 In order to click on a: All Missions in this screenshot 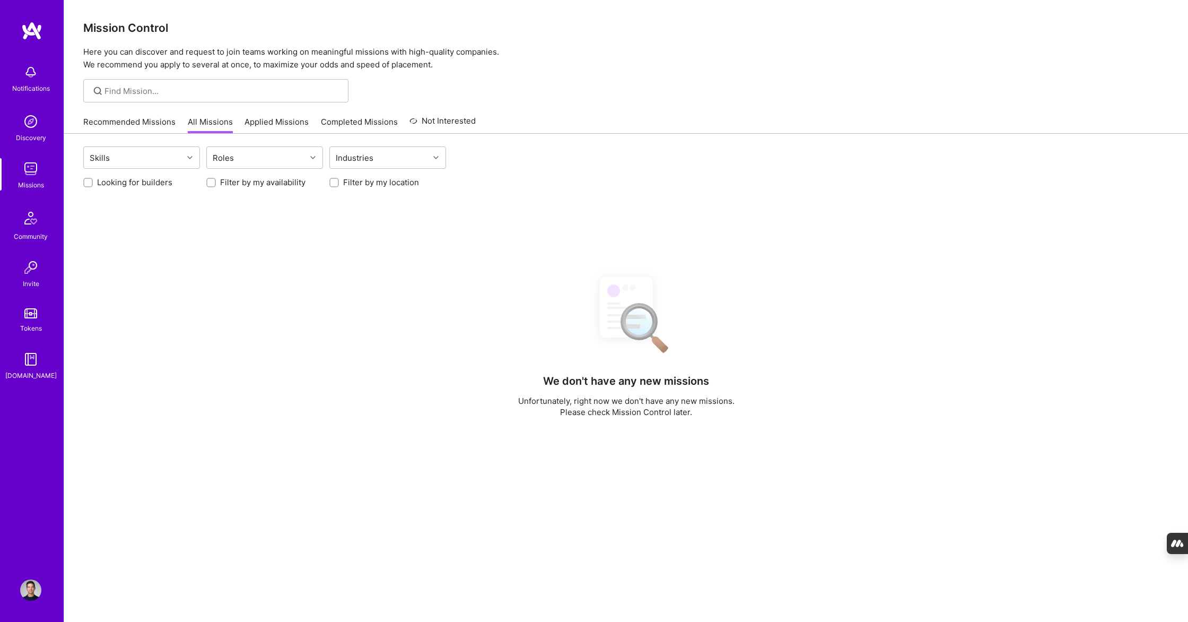, I will do `click(210, 125)`.